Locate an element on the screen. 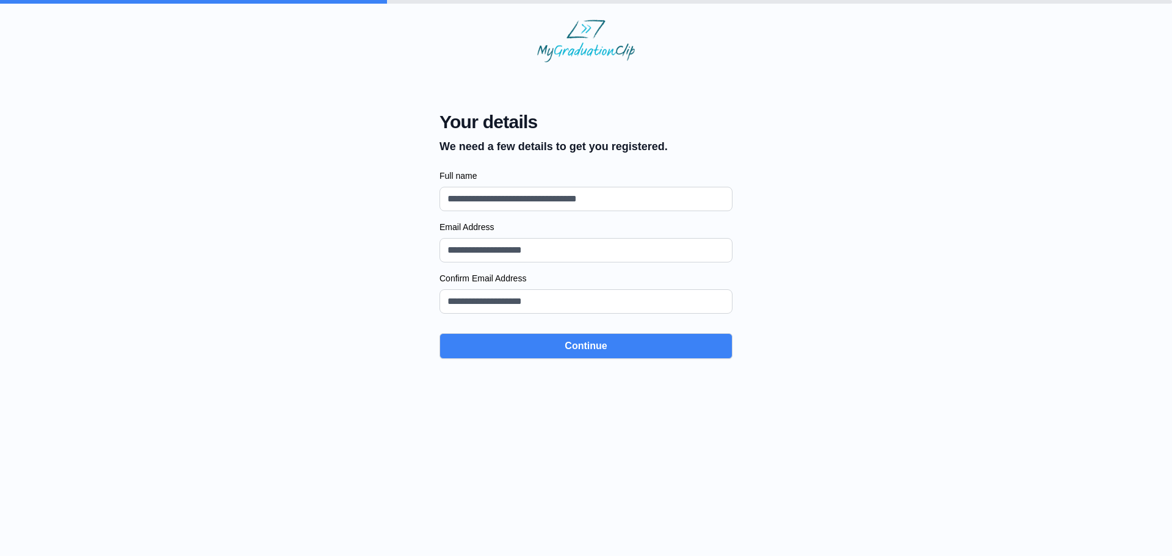  button: Continue is located at coordinates (586, 346).